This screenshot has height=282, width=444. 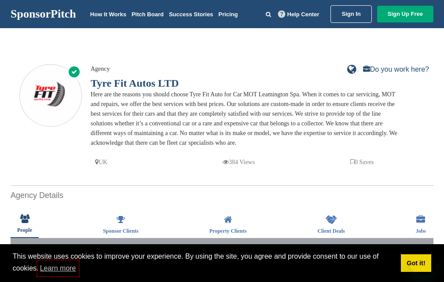 What do you see at coordinates (191, 14) in the screenshot?
I see `a: Success Stories` at bounding box center [191, 14].